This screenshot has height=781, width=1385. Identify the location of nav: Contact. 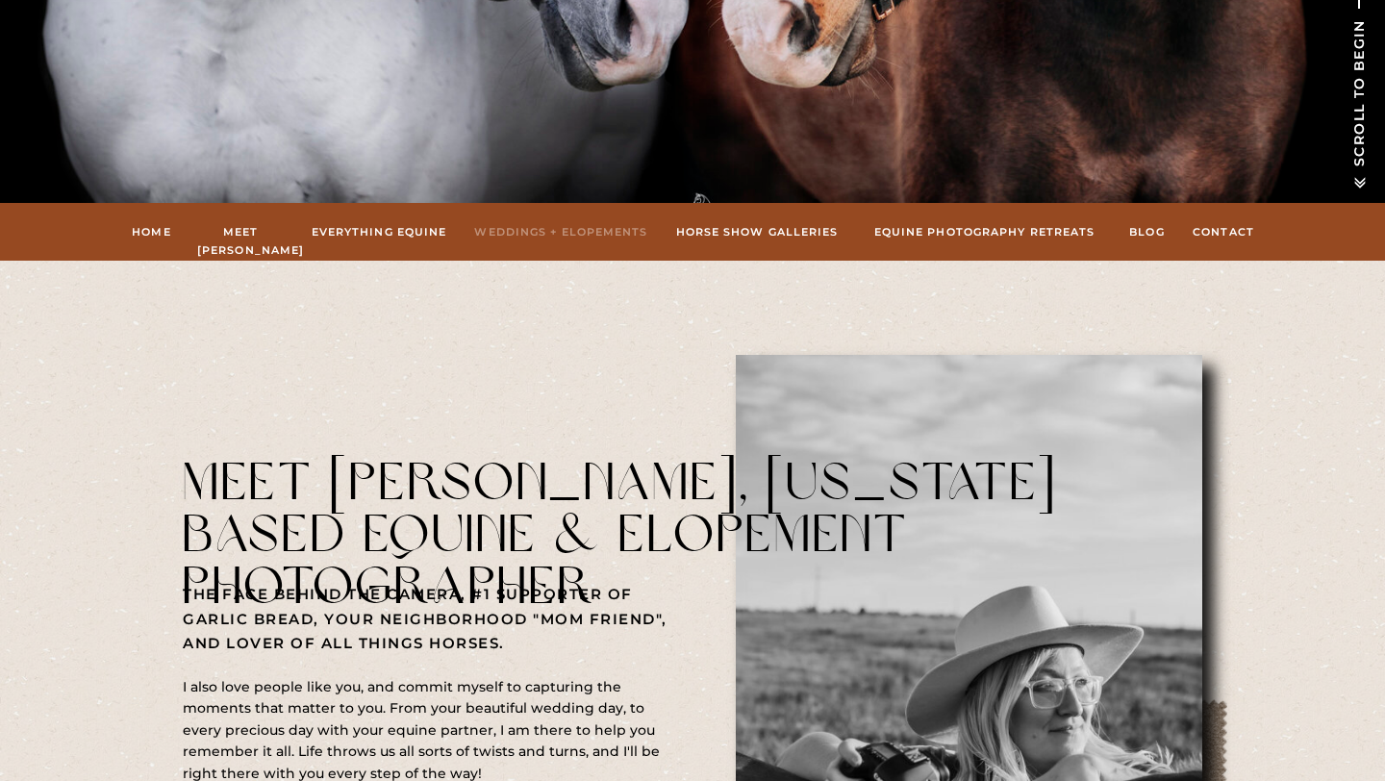
(1223, 232).